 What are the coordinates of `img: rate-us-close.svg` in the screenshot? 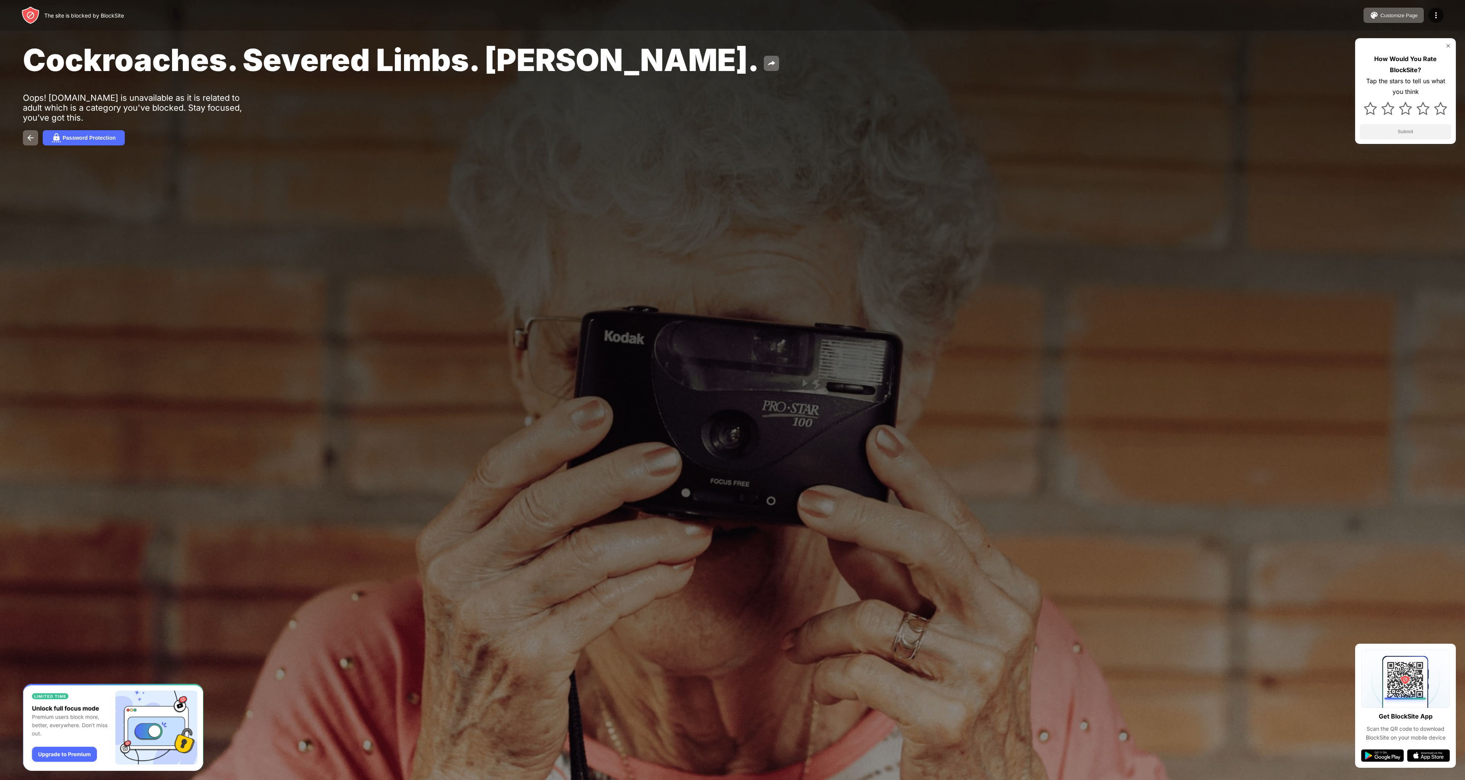 It's located at (1449, 46).